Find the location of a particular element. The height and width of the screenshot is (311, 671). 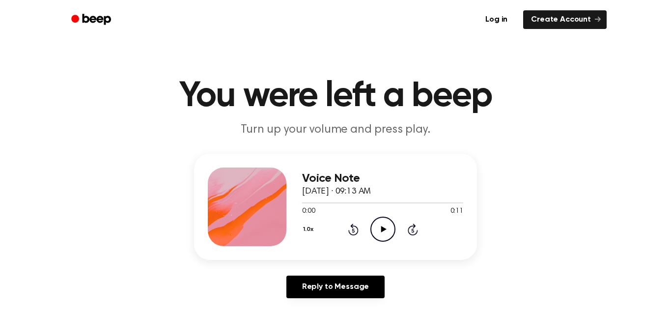

button: 1.0x is located at coordinates (309, 229).